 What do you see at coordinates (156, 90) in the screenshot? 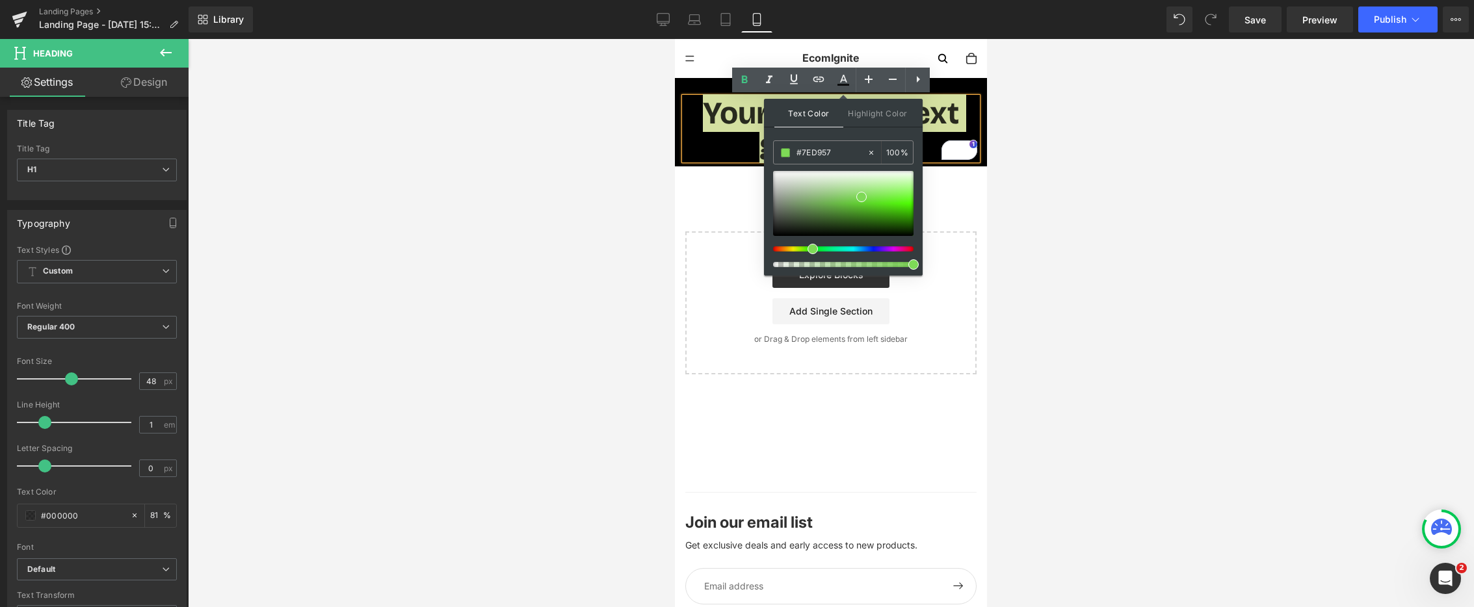
I see `h1: Your heading text goes here` at bounding box center [156, 90].